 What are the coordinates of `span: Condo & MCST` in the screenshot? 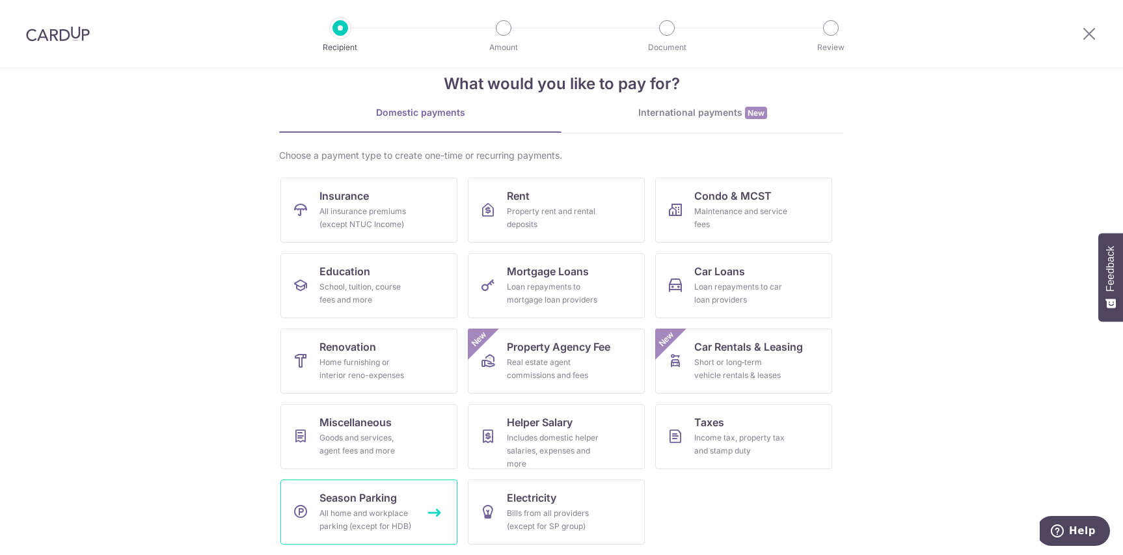 It's located at (732, 196).